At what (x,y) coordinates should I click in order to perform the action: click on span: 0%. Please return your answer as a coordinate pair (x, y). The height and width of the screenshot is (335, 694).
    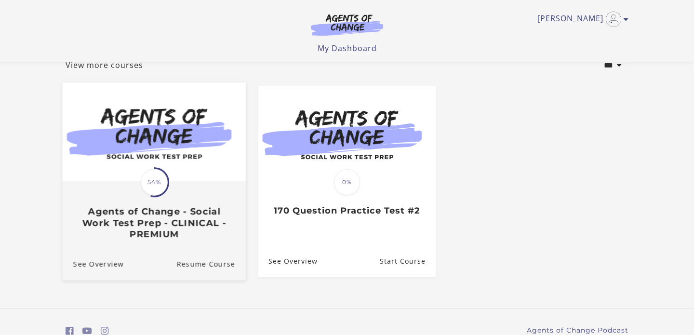
    Looking at the image, I should click on (347, 182).